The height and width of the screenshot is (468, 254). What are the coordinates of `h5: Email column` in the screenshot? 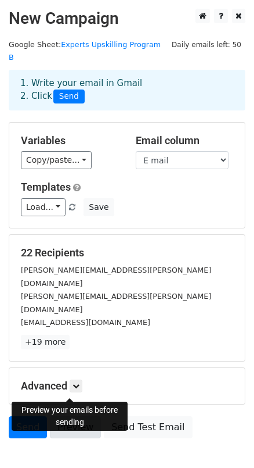 It's located at (185, 141).